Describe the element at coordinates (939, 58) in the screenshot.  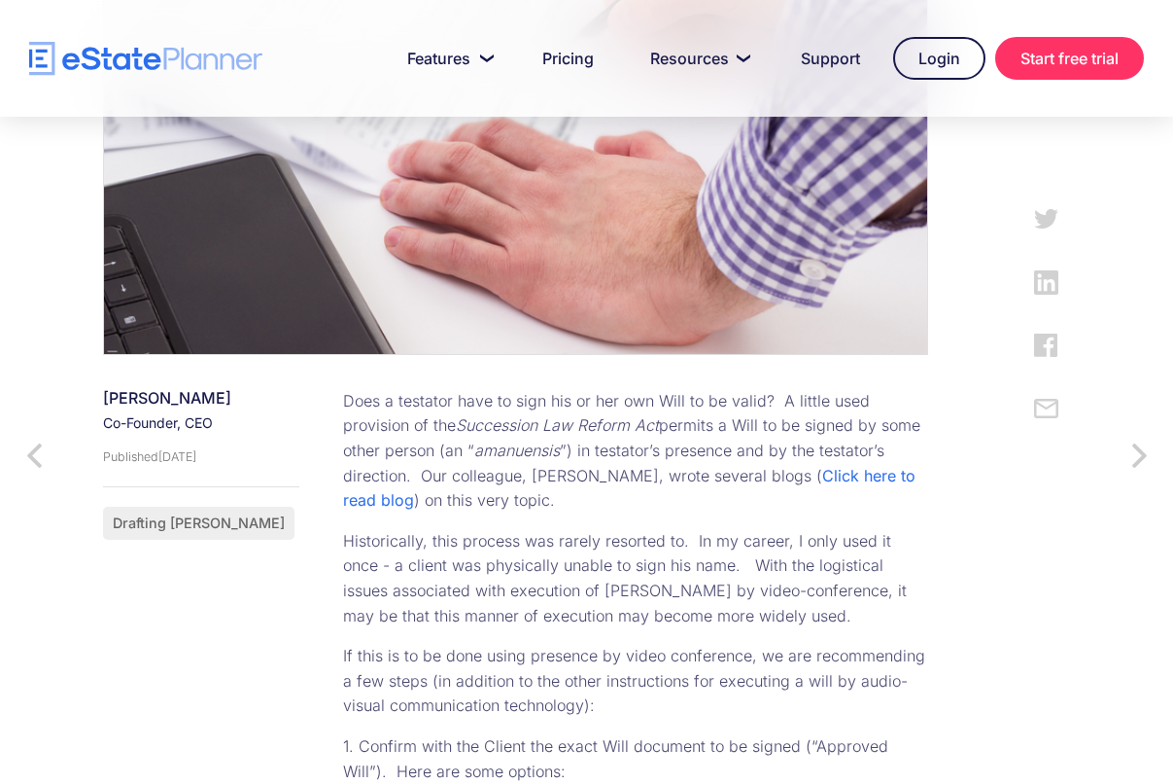
I see `a: Login` at that location.